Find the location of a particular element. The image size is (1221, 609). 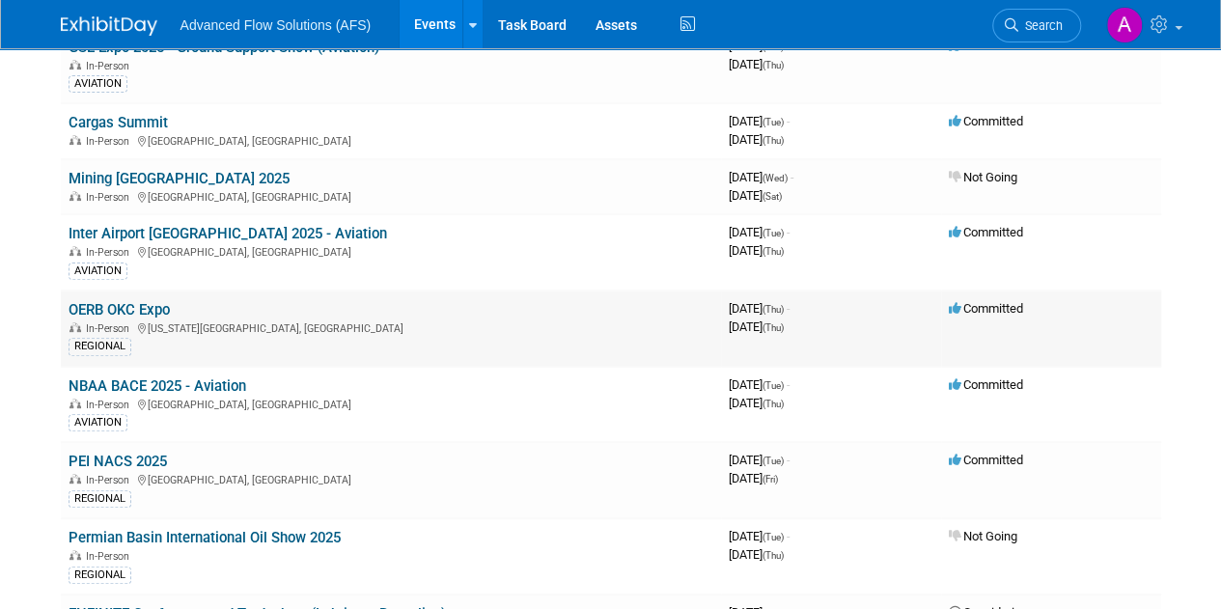

a: Search is located at coordinates (1037, 25).